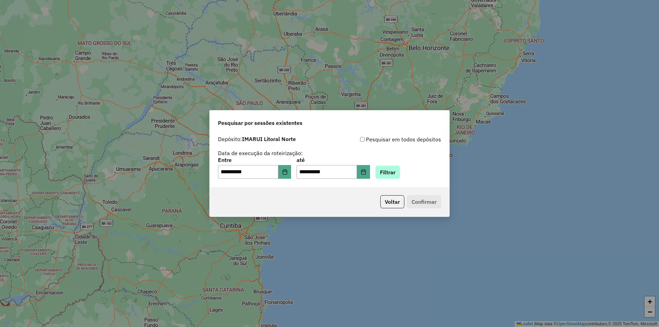 Image resolution: width=659 pixels, height=327 pixels. I want to click on label: até, so click(333, 160).